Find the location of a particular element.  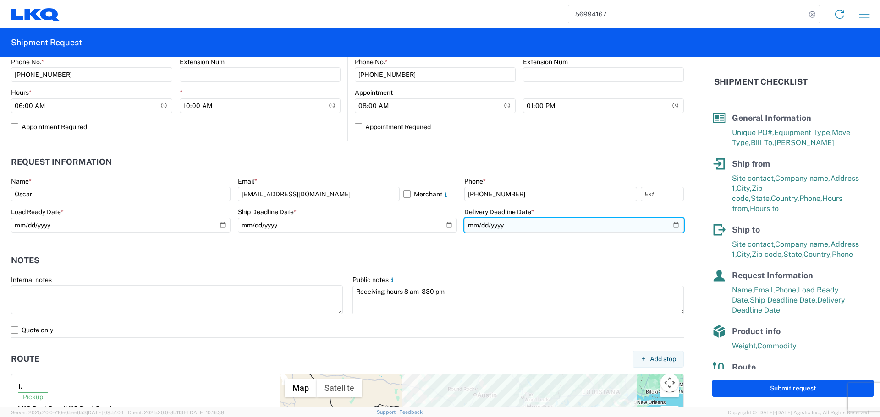

h2: Shipment Request is located at coordinates (46, 43).